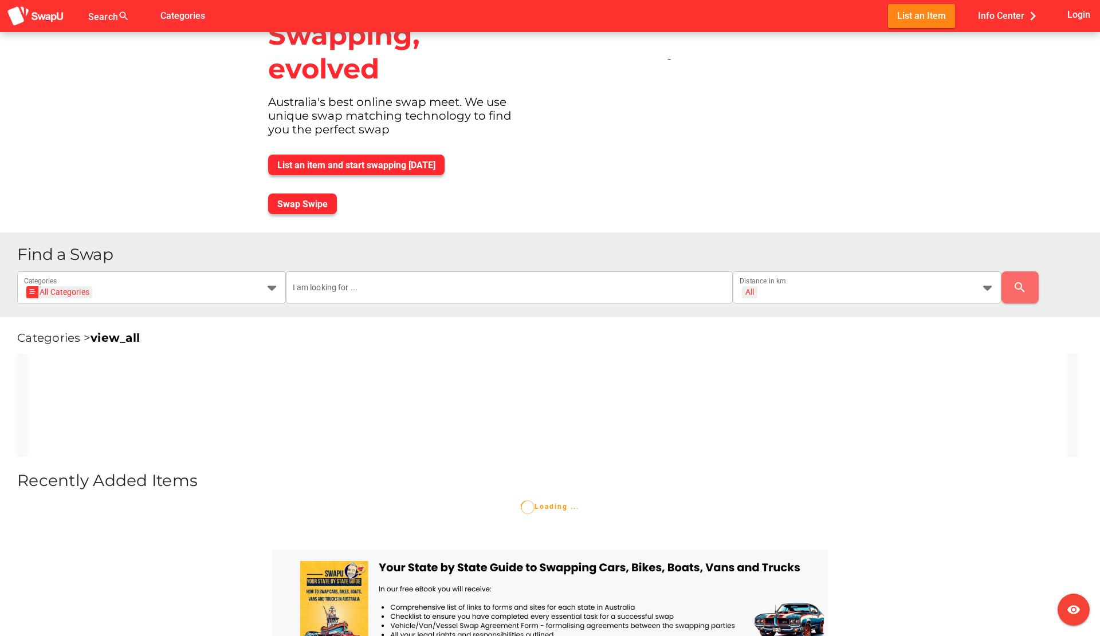  I want to click on a: Categories, so click(183, 15).